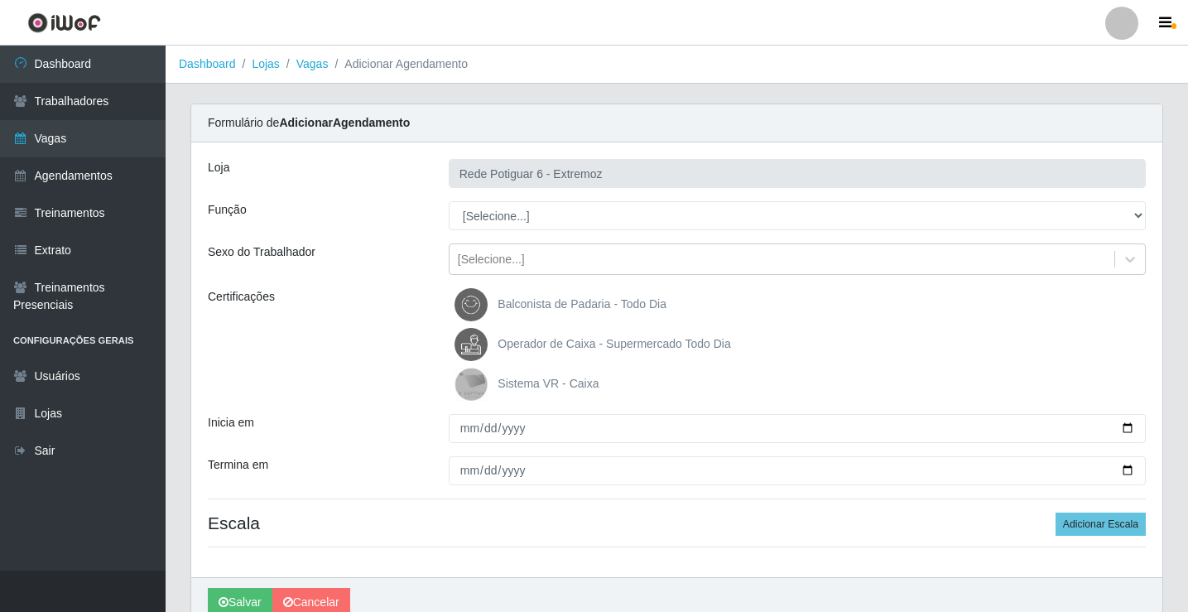 Image resolution: width=1188 pixels, height=612 pixels. What do you see at coordinates (548, 383) in the screenshot?
I see `span: Sistema VR - Caixa` at bounding box center [548, 383].